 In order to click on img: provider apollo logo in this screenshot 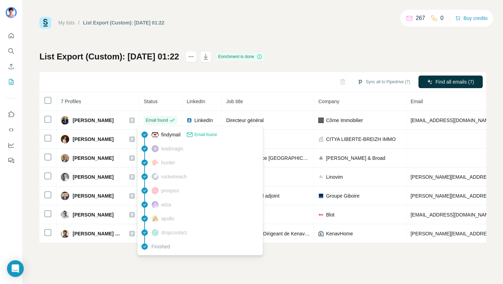, I will do `click(155, 218)`.